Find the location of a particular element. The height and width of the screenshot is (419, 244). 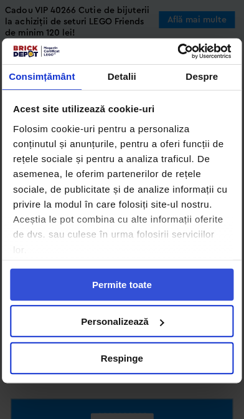

a: Despre is located at coordinates (201, 77).